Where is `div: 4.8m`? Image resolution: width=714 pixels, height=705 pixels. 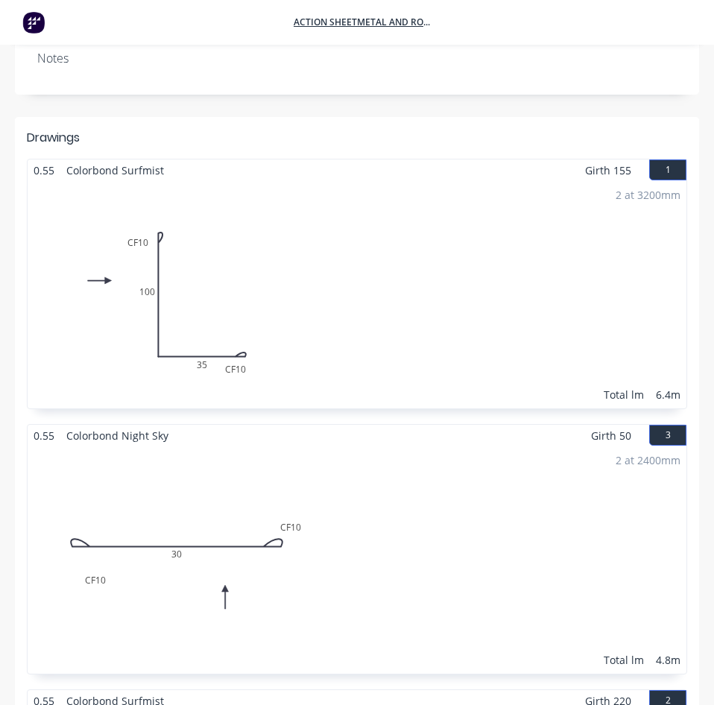 div: 4.8m is located at coordinates (668, 660).